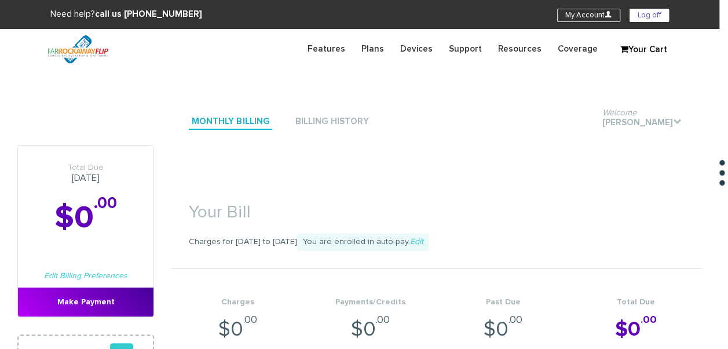  I want to click on img: FiveTownsFlip, so click(78, 49).